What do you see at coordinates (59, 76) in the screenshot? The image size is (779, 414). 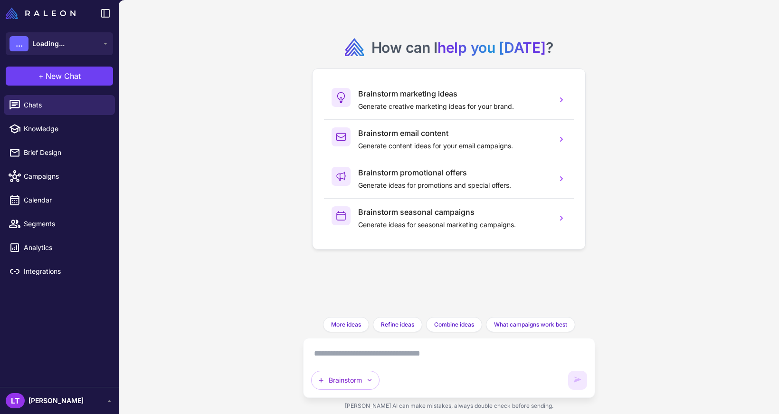 I see `button: +New Chat` at bounding box center [59, 76].